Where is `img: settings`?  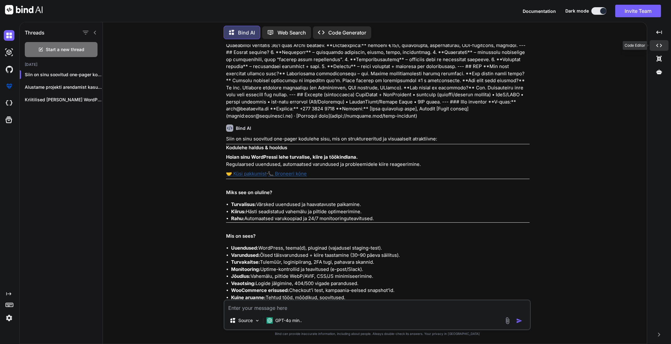 img: settings is located at coordinates (9, 318).